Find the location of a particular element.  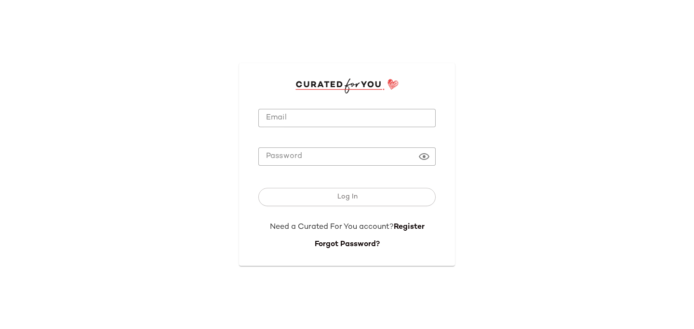

img: cfy_login_logo.DGdB1djN.svg is located at coordinates (347, 86).